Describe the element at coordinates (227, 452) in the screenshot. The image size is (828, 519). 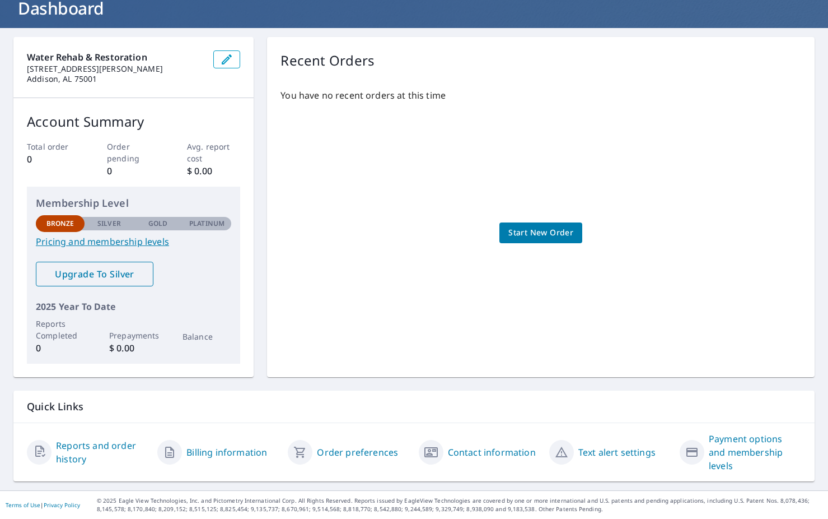
I see `a: Billing information` at that location.